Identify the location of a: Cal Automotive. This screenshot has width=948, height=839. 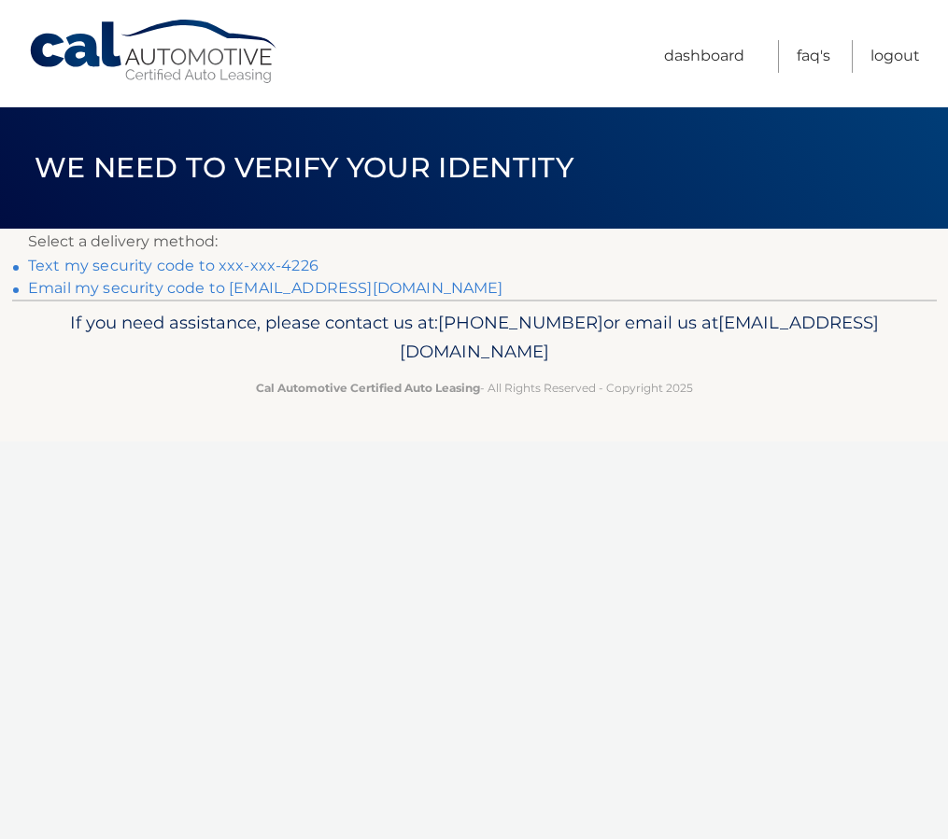
(154, 51).